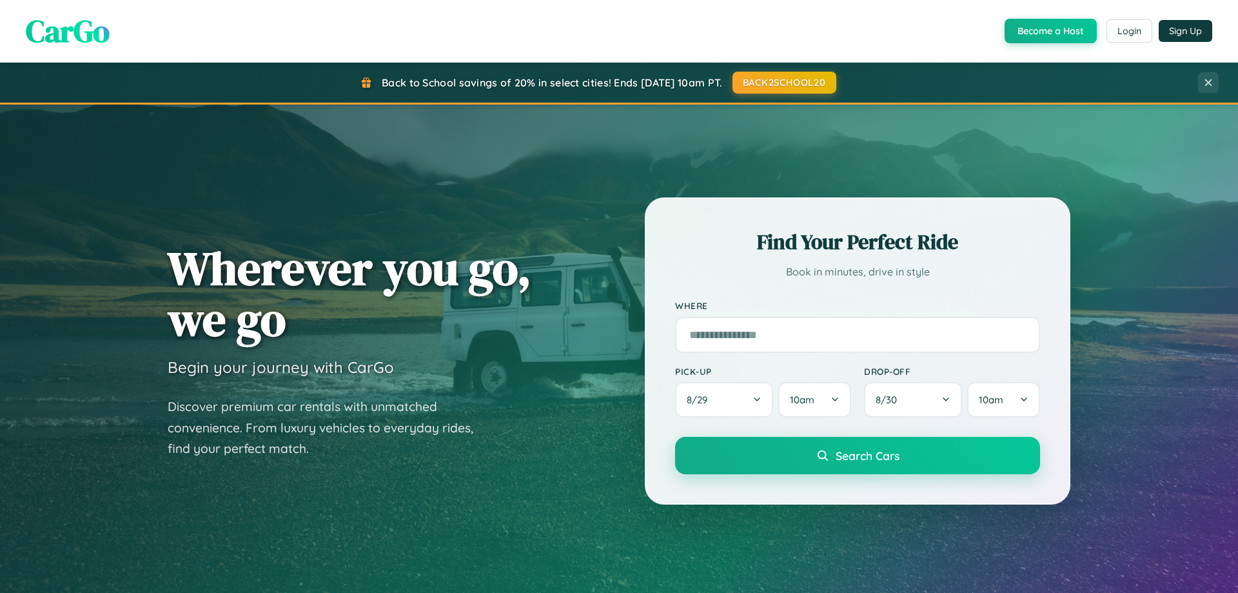  I want to click on h1: Wherever you go, we go, so click(350, 293).